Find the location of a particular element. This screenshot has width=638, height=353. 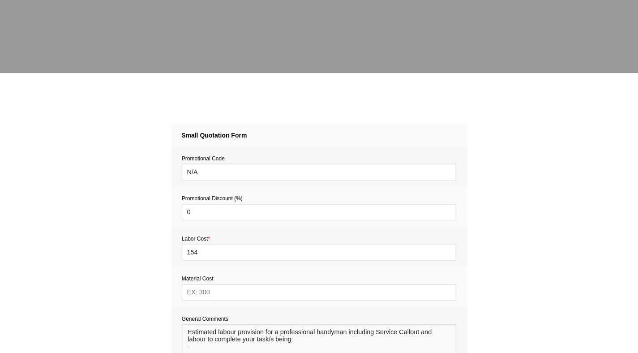

span: General Comments is located at coordinates (205, 319).